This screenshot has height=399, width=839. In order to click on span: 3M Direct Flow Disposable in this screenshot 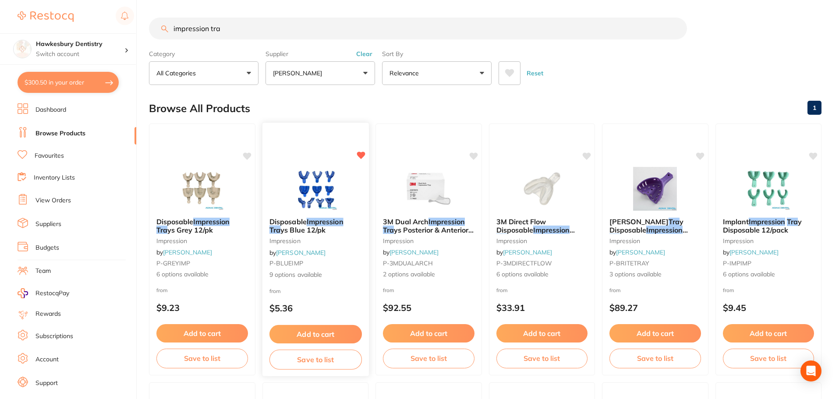, I will do `click(521, 226)`.